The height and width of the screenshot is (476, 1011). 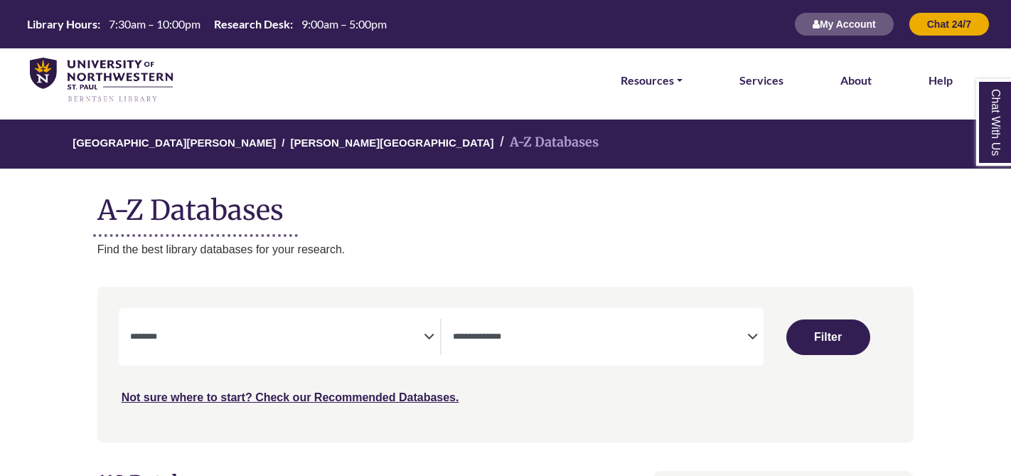 I want to click on li: A-Z Databases, so click(x=546, y=142).